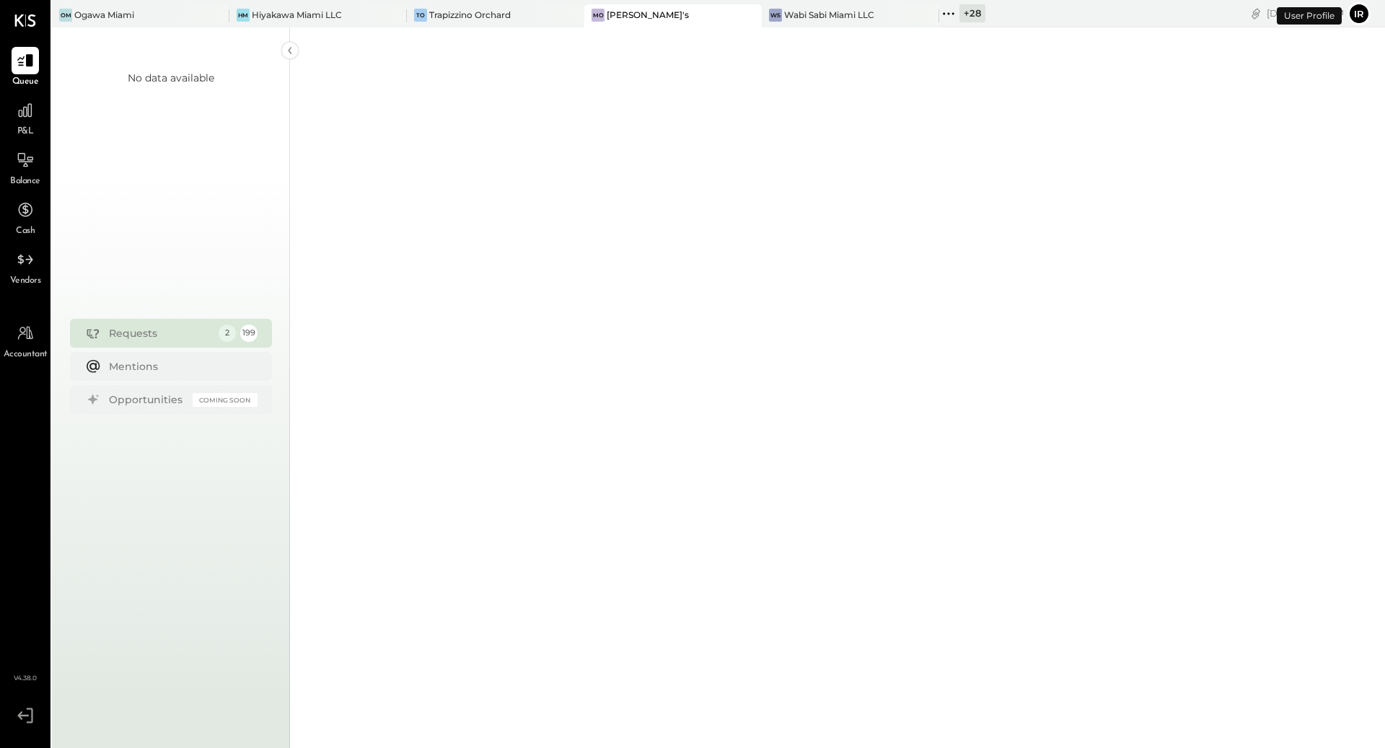  I want to click on a: Queue, so click(25, 68).